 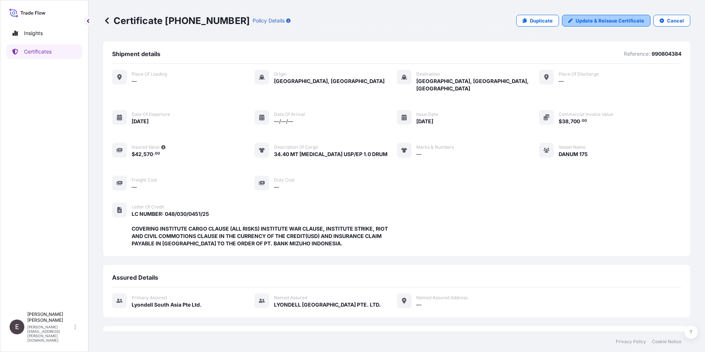 What do you see at coordinates (284, 180) in the screenshot?
I see `span: Duty Cost` at bounding box center [284, 180].